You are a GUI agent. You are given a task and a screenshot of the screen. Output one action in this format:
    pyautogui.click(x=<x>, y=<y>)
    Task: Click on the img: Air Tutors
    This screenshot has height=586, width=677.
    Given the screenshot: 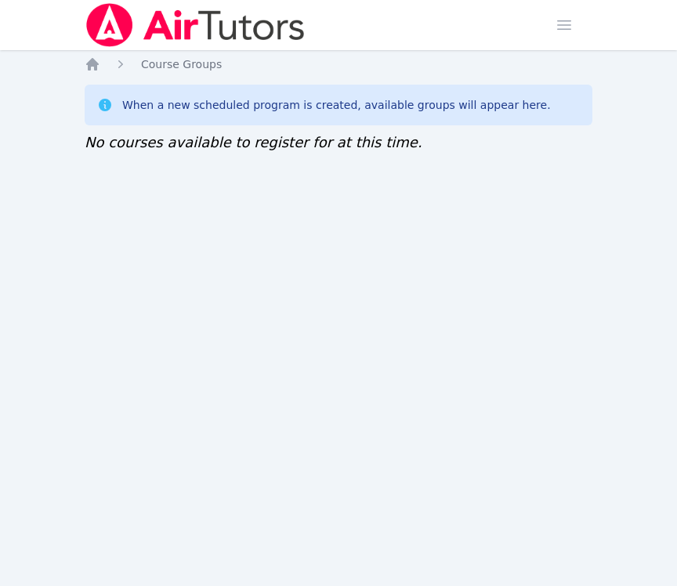 What is the action you would take?
    pyautogui.click(x=195, y=25)
    